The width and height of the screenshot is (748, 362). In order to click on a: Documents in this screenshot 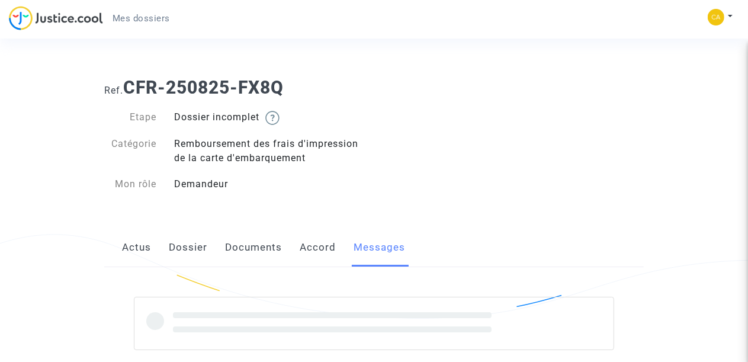, I will do `click(253, 247)`.